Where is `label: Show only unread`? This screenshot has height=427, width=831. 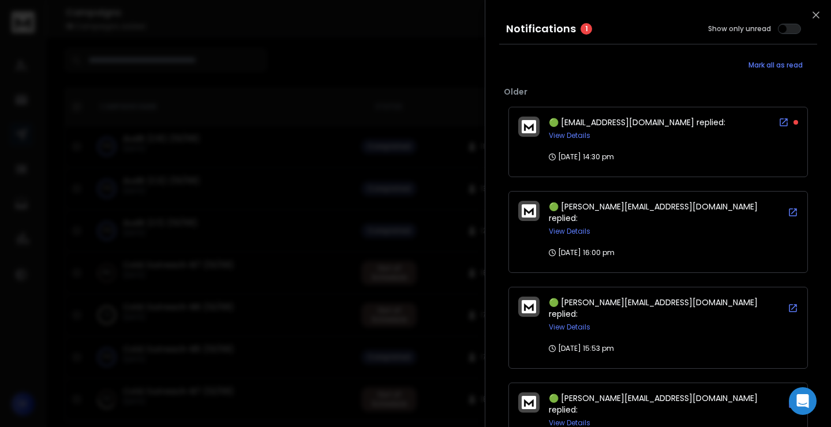 label: Show only unread is located at coordinates (739, 29).